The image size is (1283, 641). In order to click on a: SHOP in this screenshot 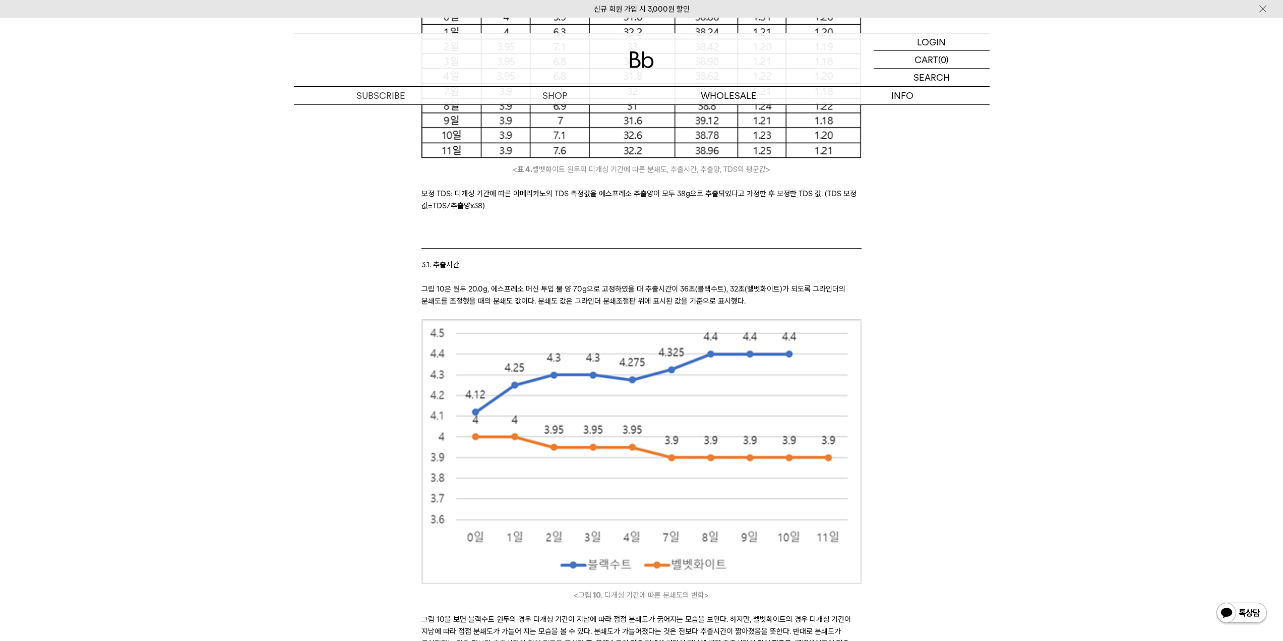, I will do `click(555, 95)`.